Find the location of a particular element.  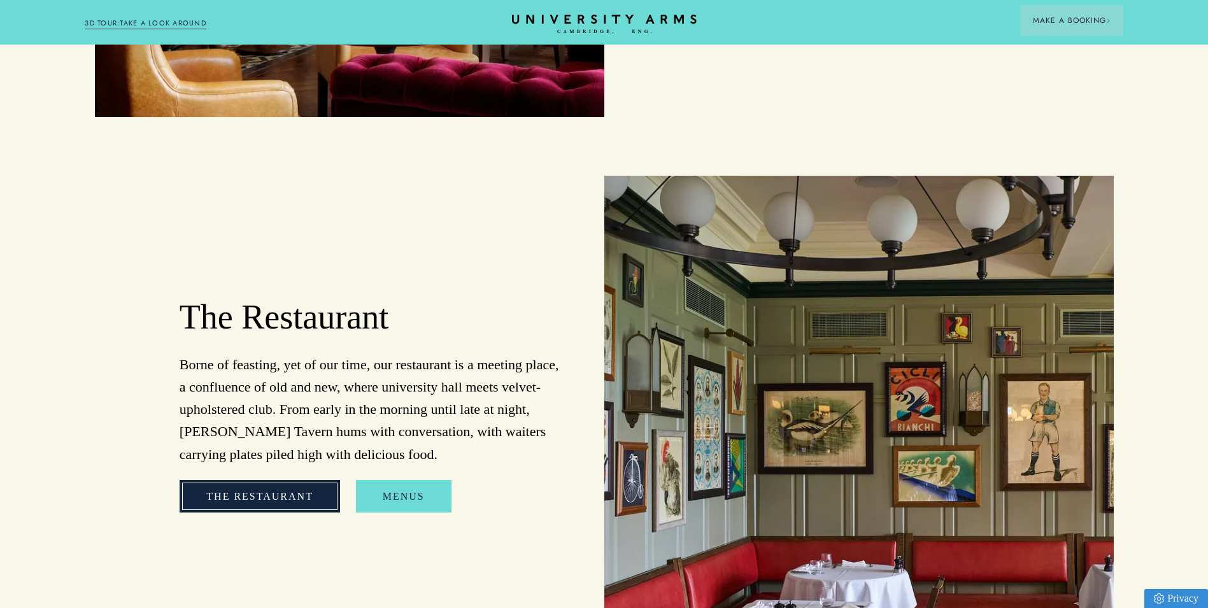

a: The Restaurant is located at coordinates (260, 497).